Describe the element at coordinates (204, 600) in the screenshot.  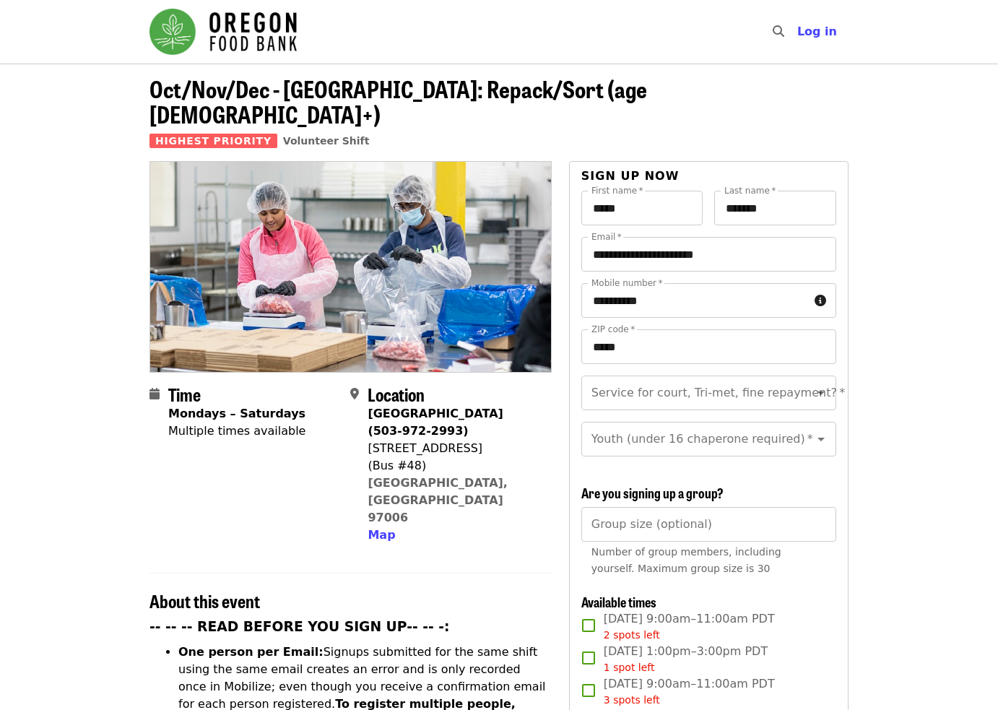
I see `span: About this event` at that location.